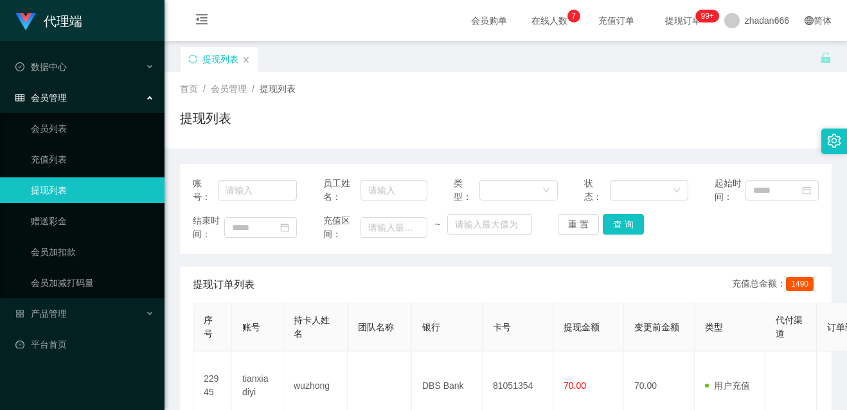  What do you see at coordinates (20, 314) in the screenshot?
I see `i: 图标: appstore-o` at bounding box center [20, 314].